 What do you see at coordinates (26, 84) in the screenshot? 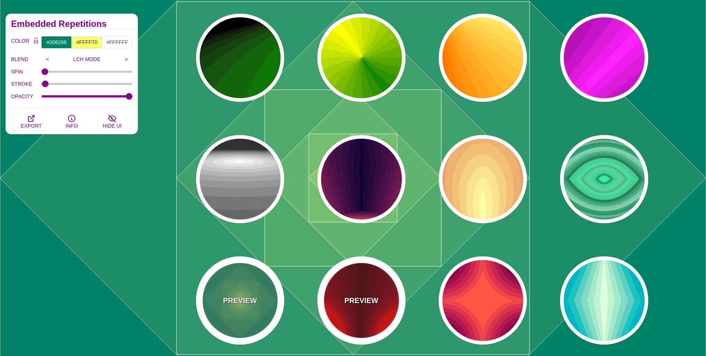
I see `label: STROKE` at bounding box center [26, 84].